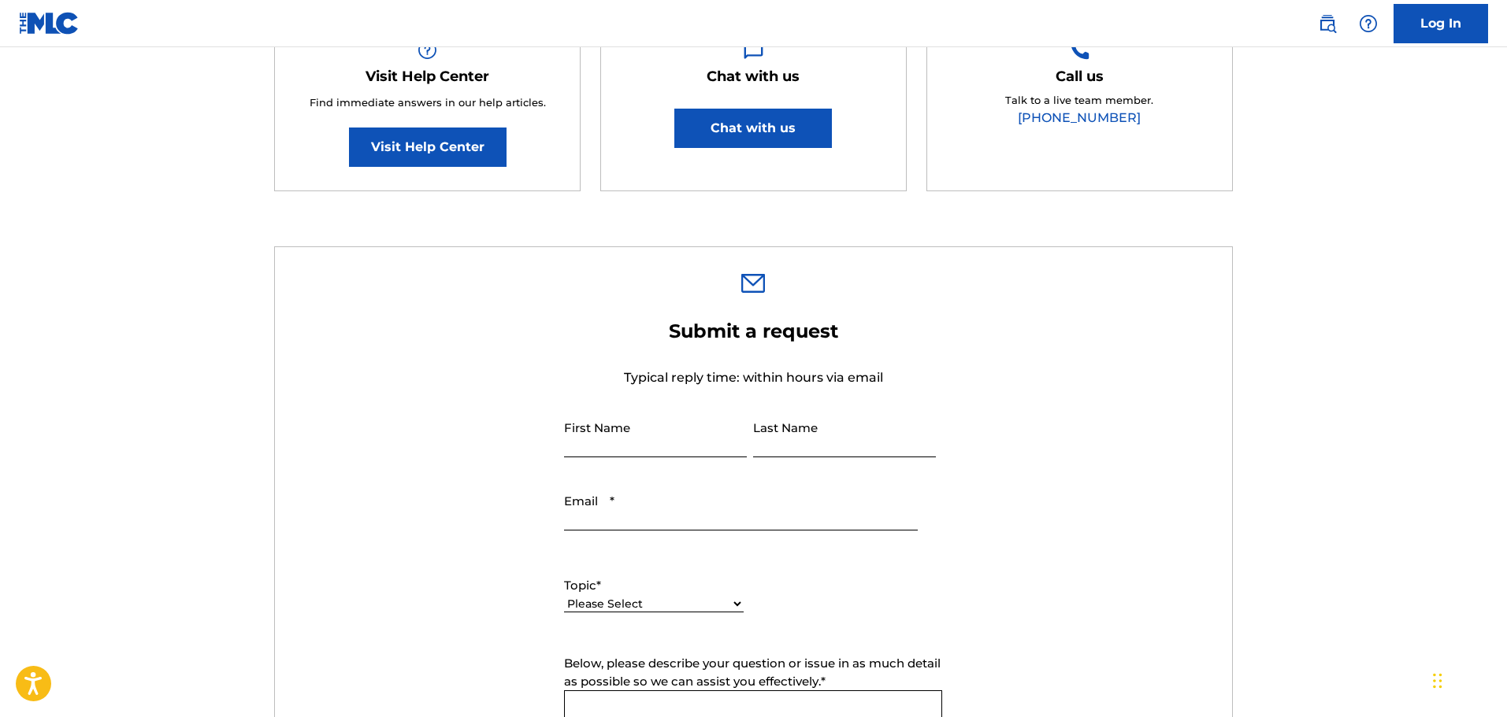 This screenshot has width=1507, height=717. I want to click on a: Visit Help Center, so click(428, 147).